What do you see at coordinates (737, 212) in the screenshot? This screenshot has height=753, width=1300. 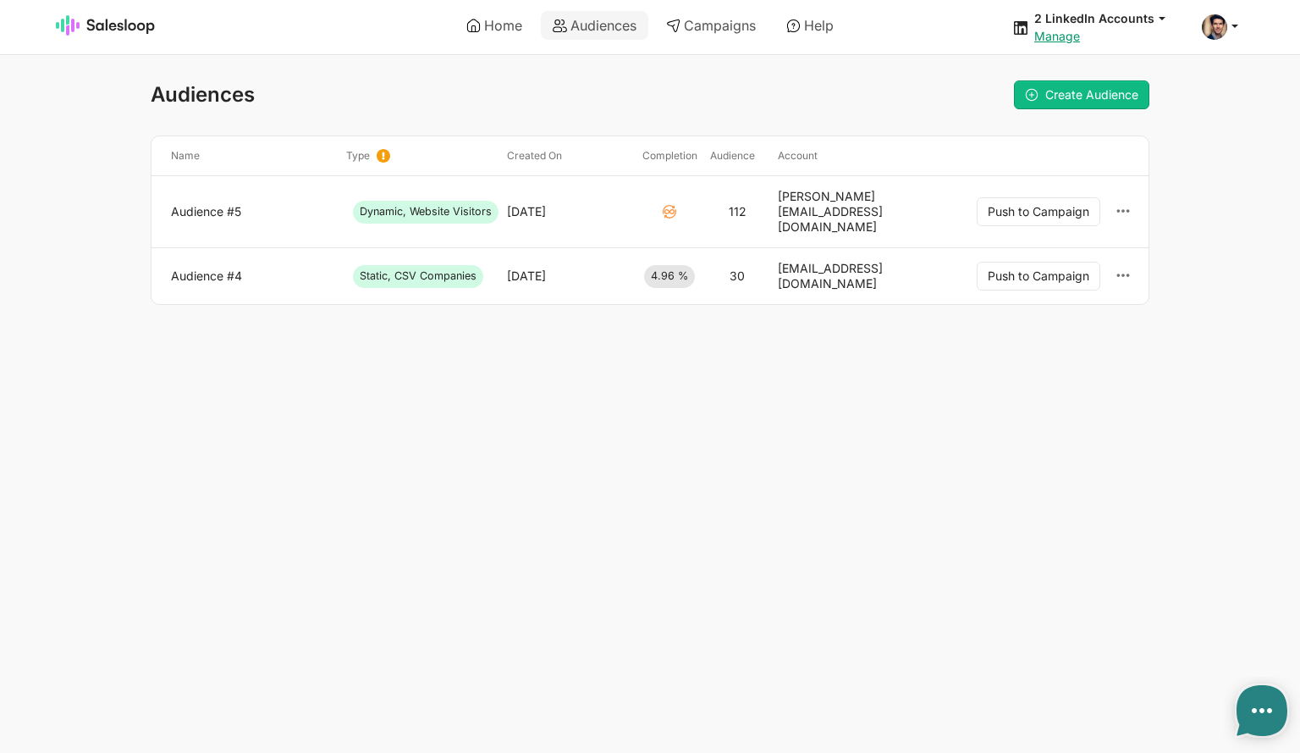 I see `div: 112` at bounding box center [737, 212].